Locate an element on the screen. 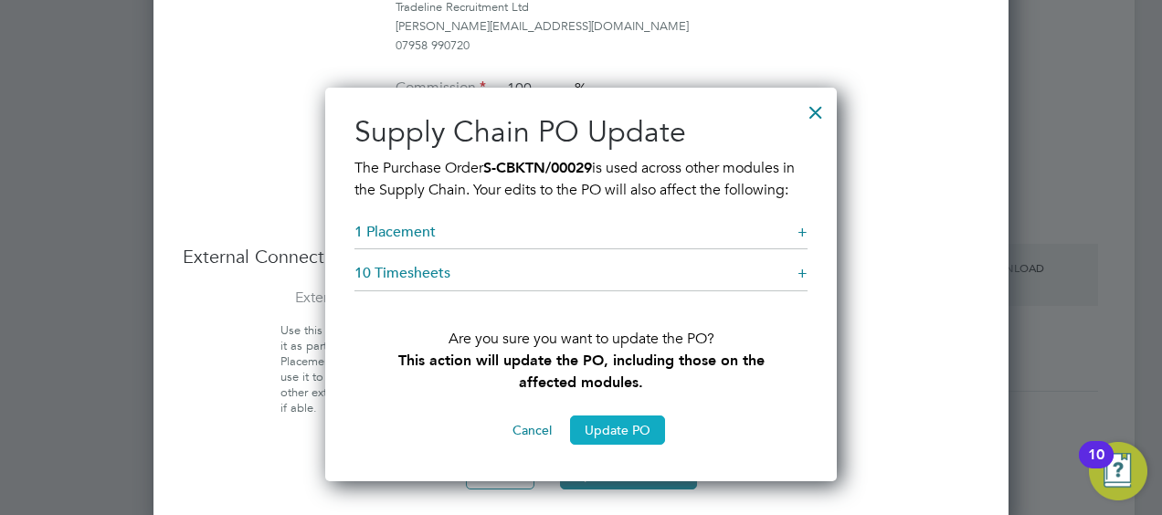 This screenshot has height=515, width=1162. p: Are you sure you want to update the PO? is located at coordinates (581, 346).